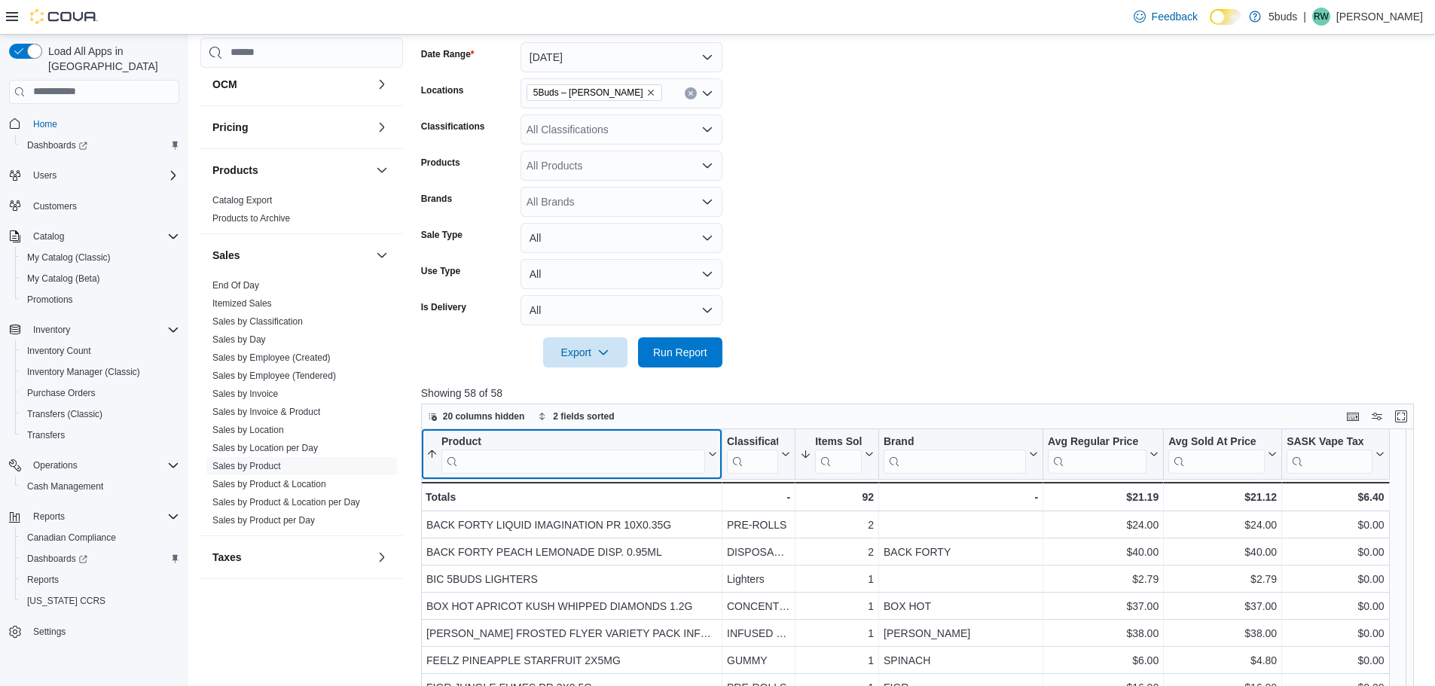 The width and height of the screenshot is (1435, 686). Describe the element at coordinates (839, 441) in the screenshot. I see `div: Items Sold` at that location.